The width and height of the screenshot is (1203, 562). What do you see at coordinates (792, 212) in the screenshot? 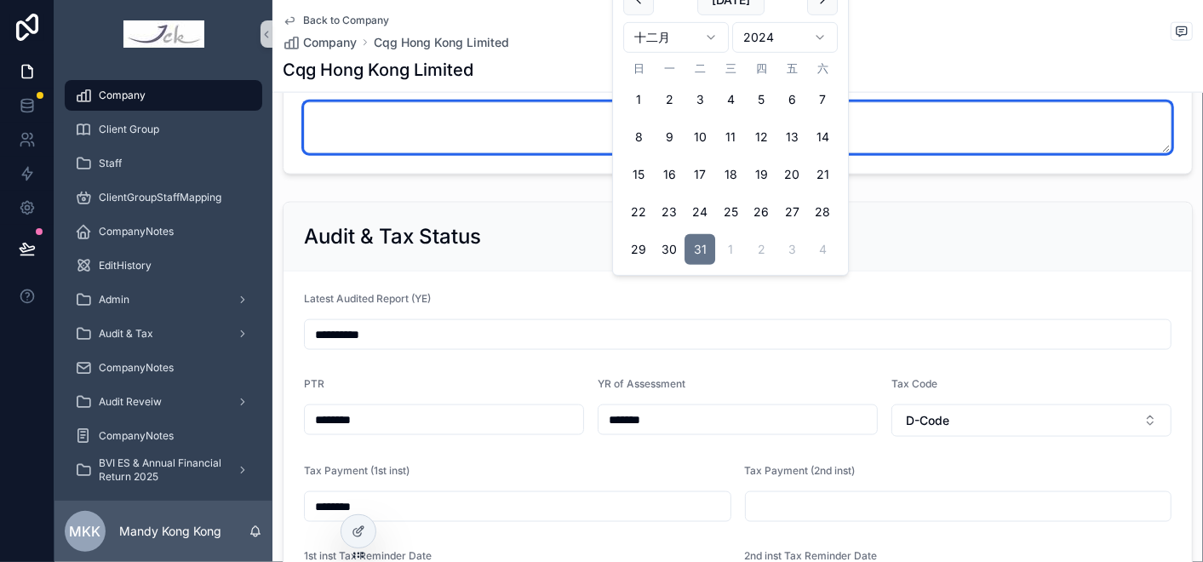
I see `button: 2024年12月27日 星期五` at bounding box center [792, 212].